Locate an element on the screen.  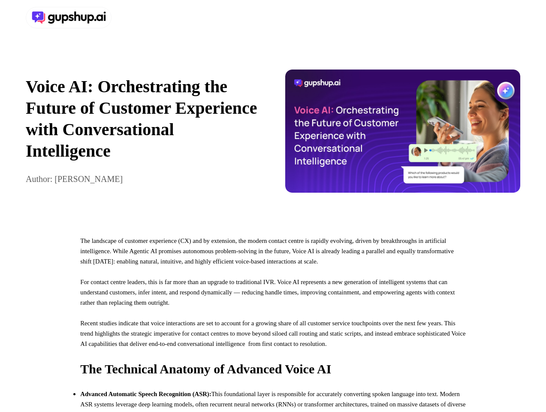
span: Recent studies indicate that voice interactions are set to account for a growing share of all cus... is located at coordinates (273, 333).